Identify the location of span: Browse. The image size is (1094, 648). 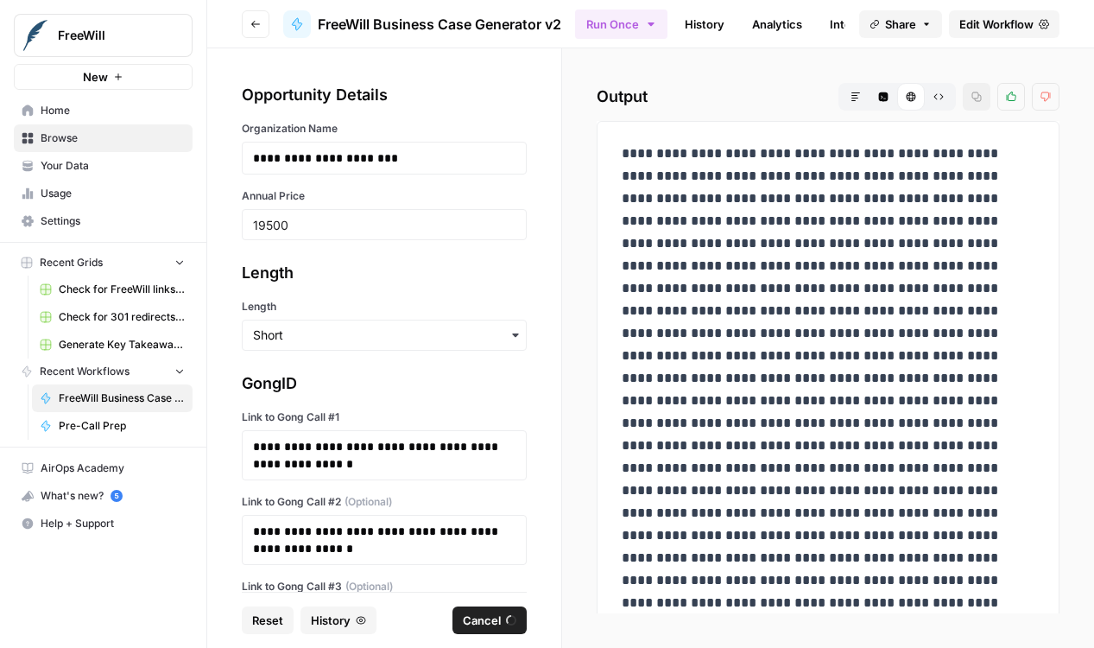
(112, 138).